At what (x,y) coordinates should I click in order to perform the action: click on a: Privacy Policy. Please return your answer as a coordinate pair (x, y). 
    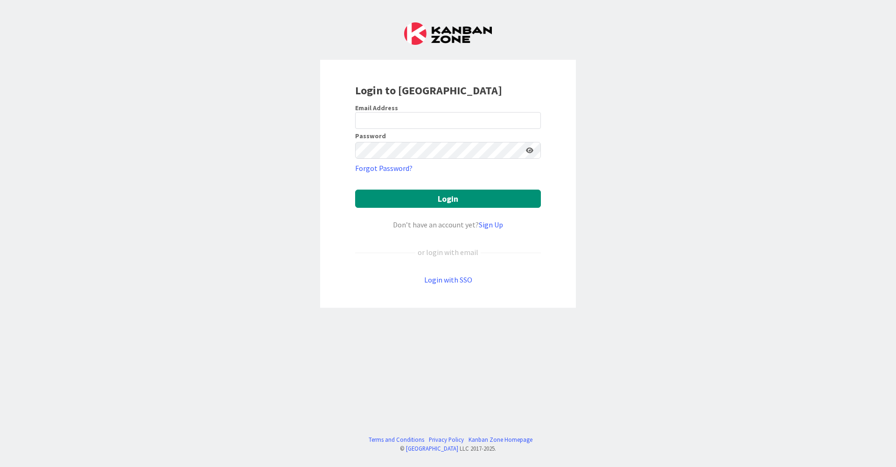
    Looking at the image, I should click on (446, 439).